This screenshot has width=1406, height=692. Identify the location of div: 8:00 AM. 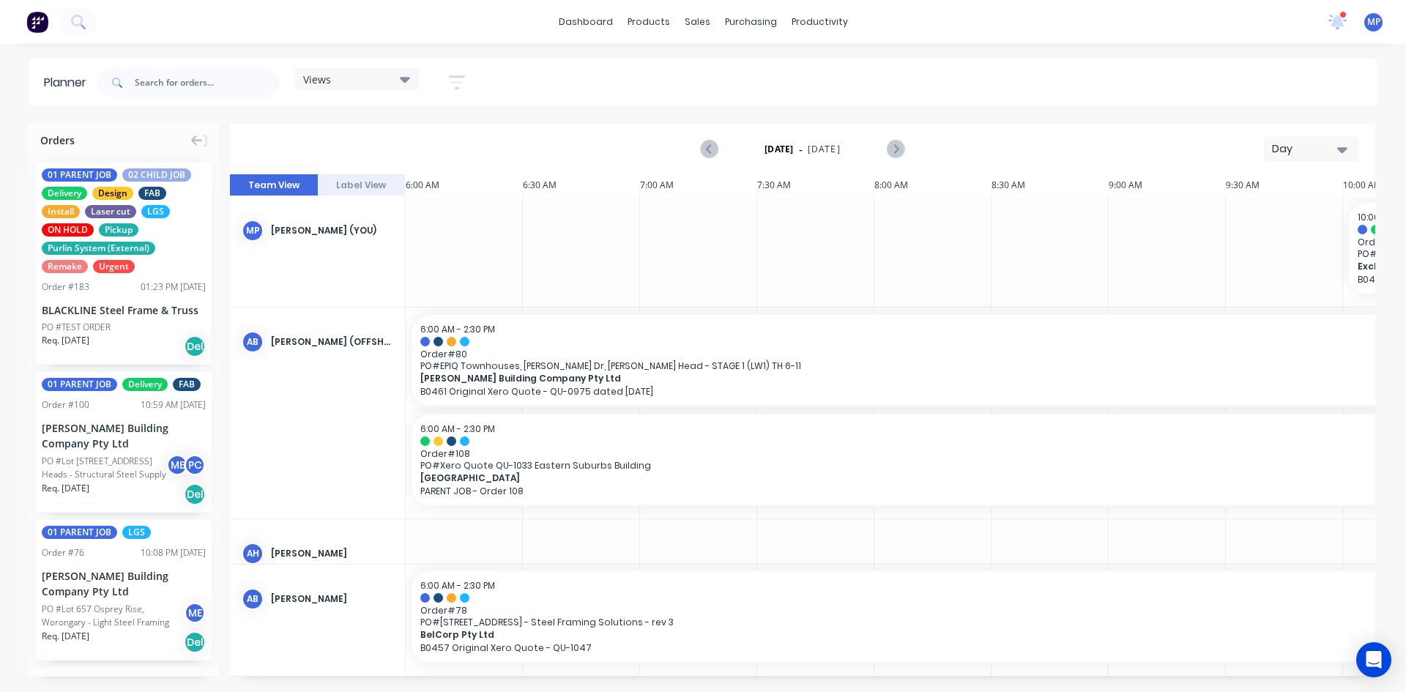
(933, 185).